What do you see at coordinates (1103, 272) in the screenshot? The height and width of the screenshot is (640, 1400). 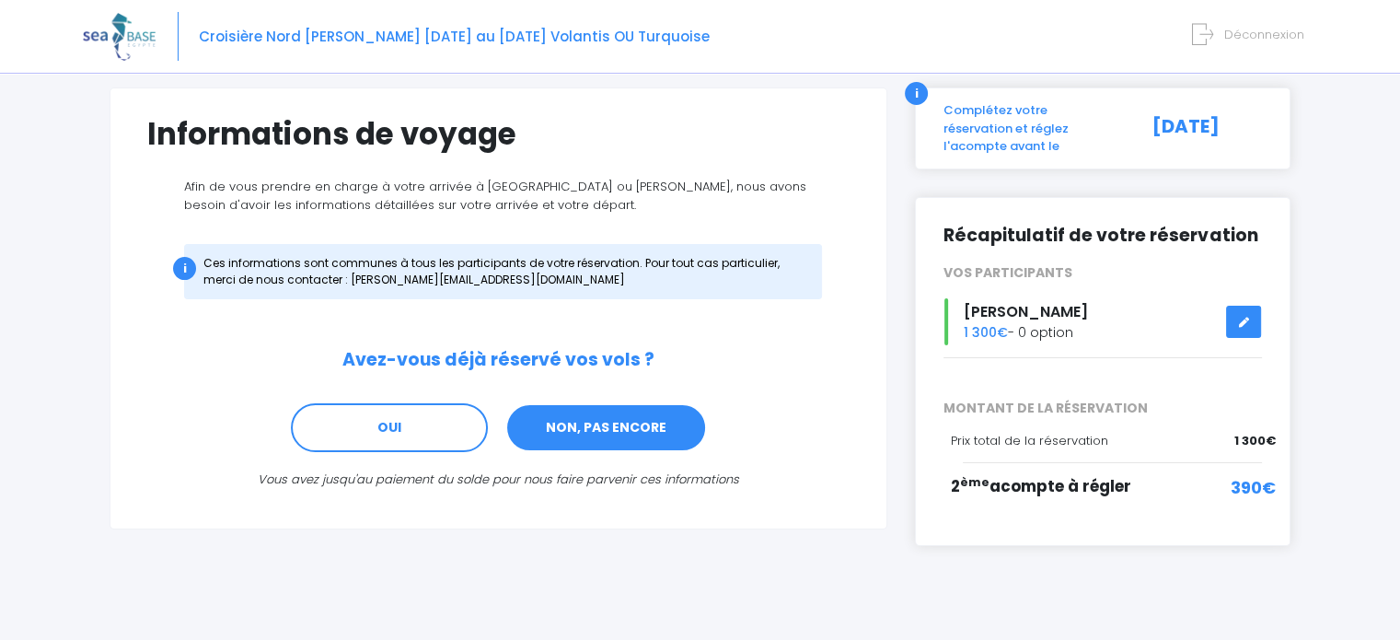 I see `div: VOS PARTICIPANTS` at bounding box center [1103, 272].